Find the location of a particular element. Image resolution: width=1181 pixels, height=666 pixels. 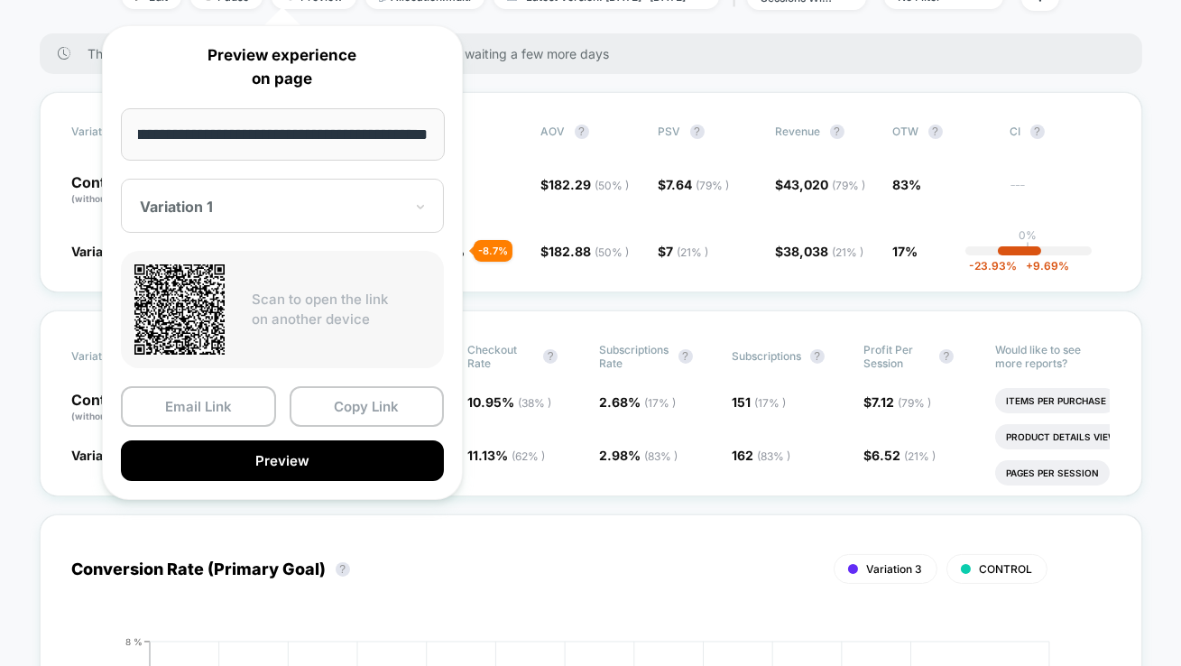

span: 7.64 is located at coordinates (698, 184).